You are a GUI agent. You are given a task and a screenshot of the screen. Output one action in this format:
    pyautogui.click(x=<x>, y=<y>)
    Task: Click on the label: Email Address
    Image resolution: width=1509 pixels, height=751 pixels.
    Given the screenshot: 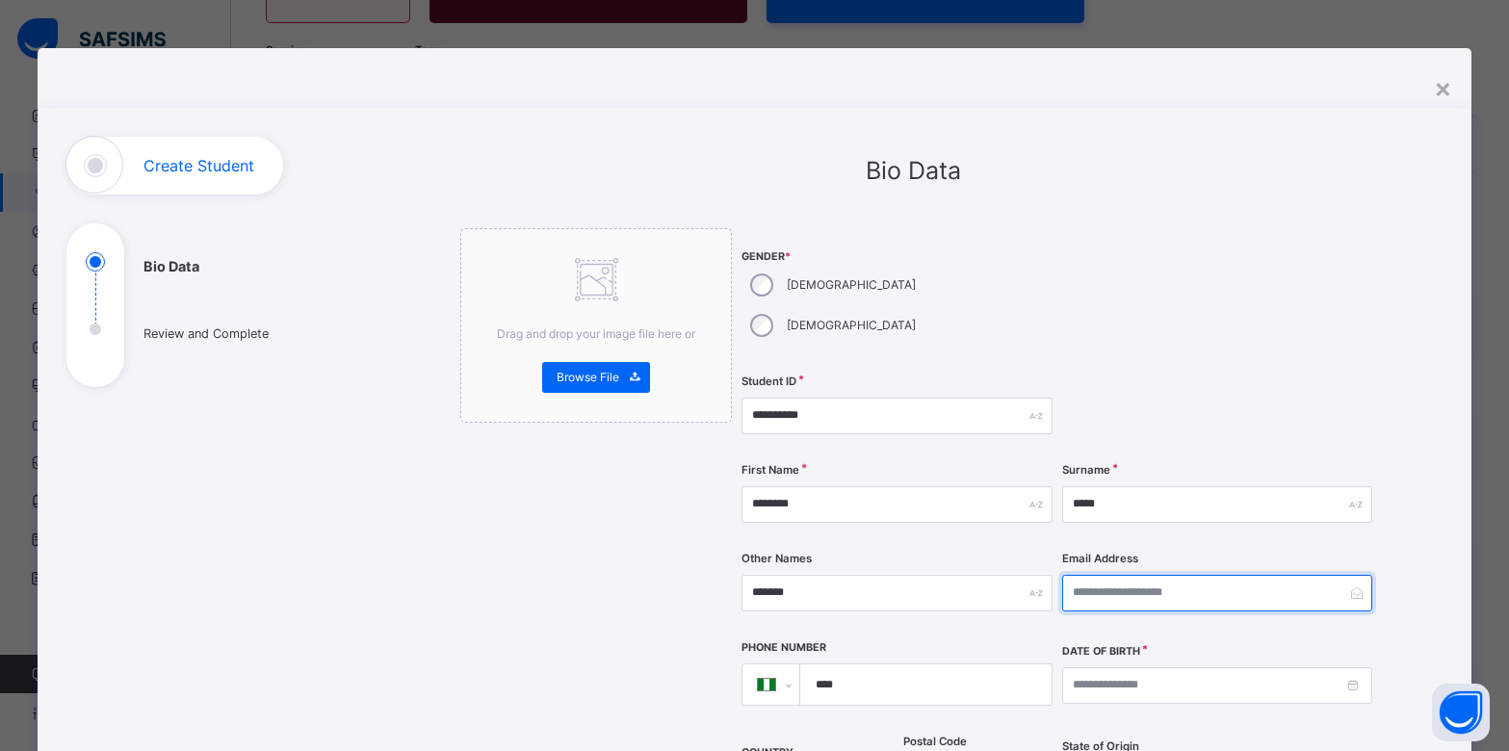 What is the action you would take?
    pyautogui.click(x=1100, y=558)
    